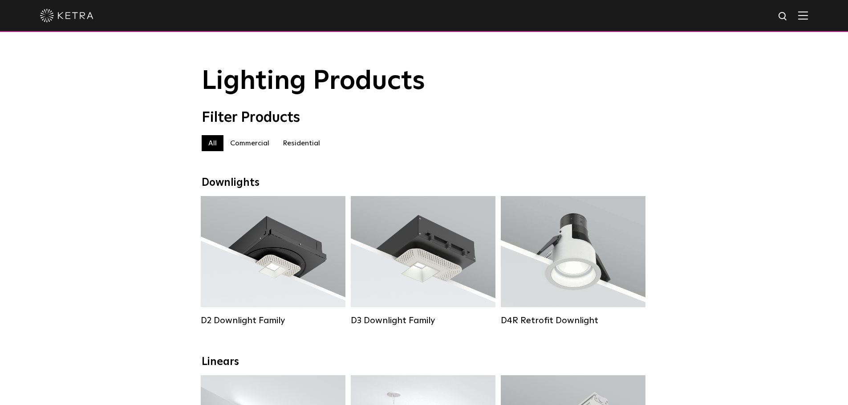 Image resolution: width=848 pixels, height=405 pixels. Describe the element at coordinates (313, 81) in the screenshot. I see `span: Lighting Products` at that location.